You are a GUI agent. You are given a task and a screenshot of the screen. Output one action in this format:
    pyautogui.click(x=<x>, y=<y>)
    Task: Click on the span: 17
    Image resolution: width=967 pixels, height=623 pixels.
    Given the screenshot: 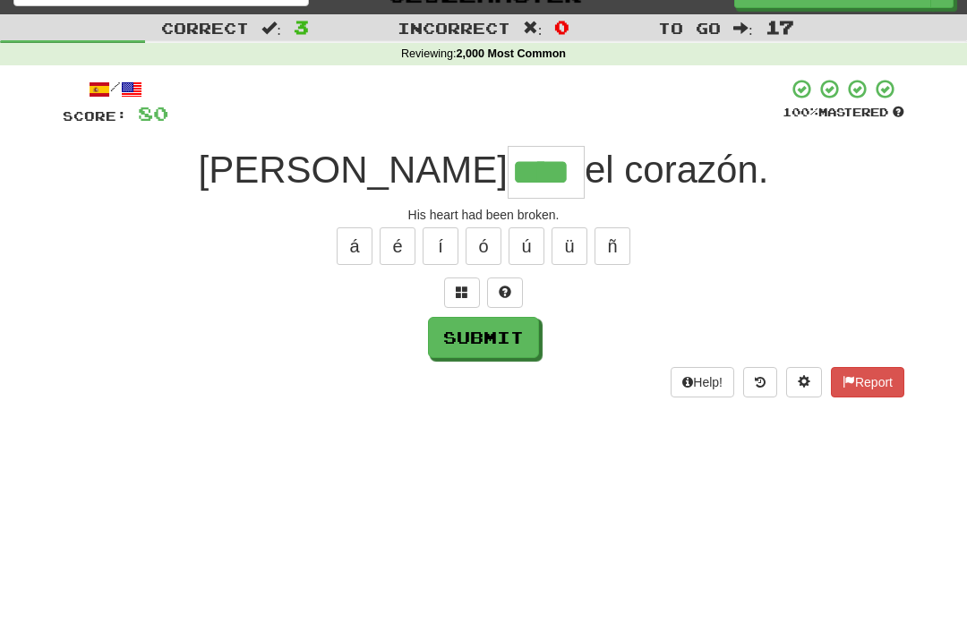 What is the action you would take?
    pyautogui.click(x=780, y=28)
    